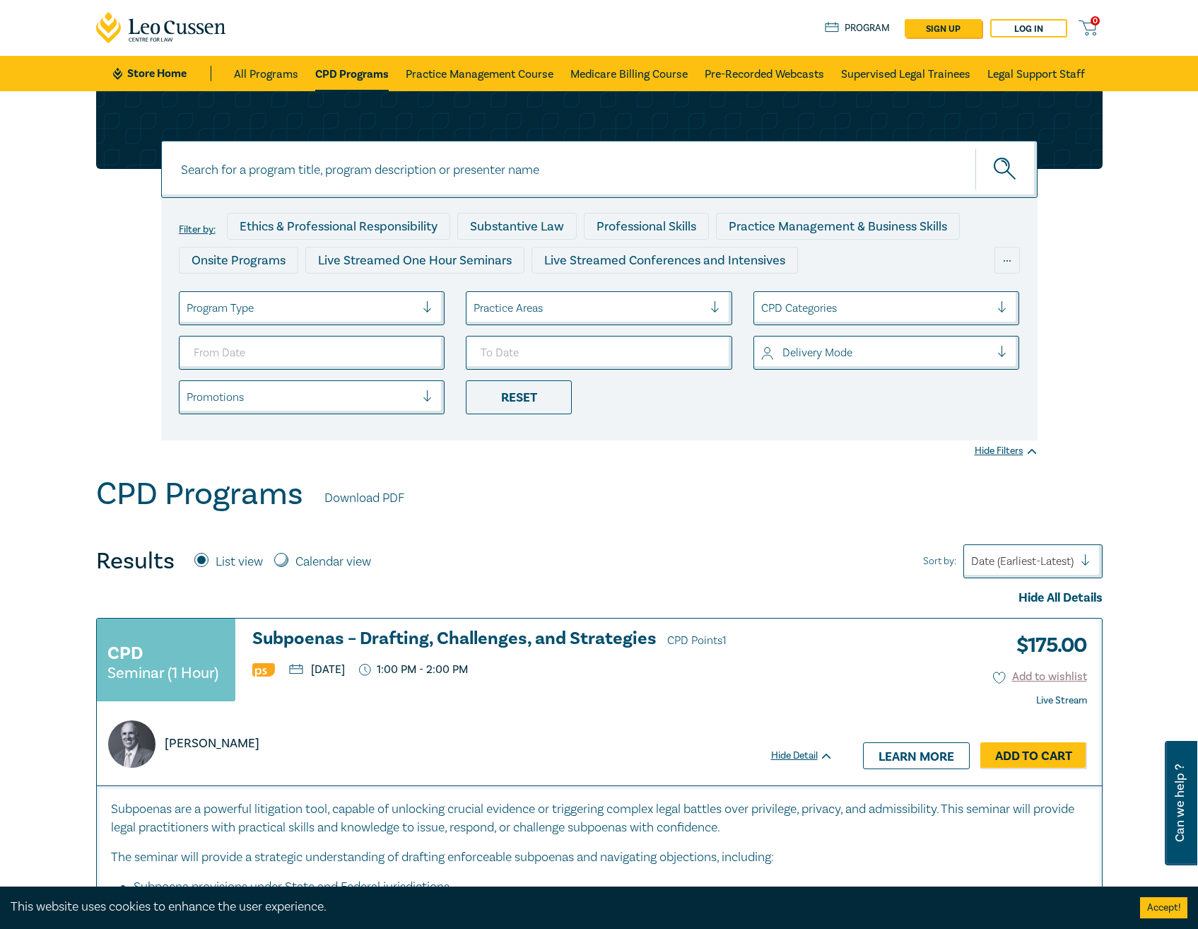  I want to click on label: Filter by:, so click(197, 230).